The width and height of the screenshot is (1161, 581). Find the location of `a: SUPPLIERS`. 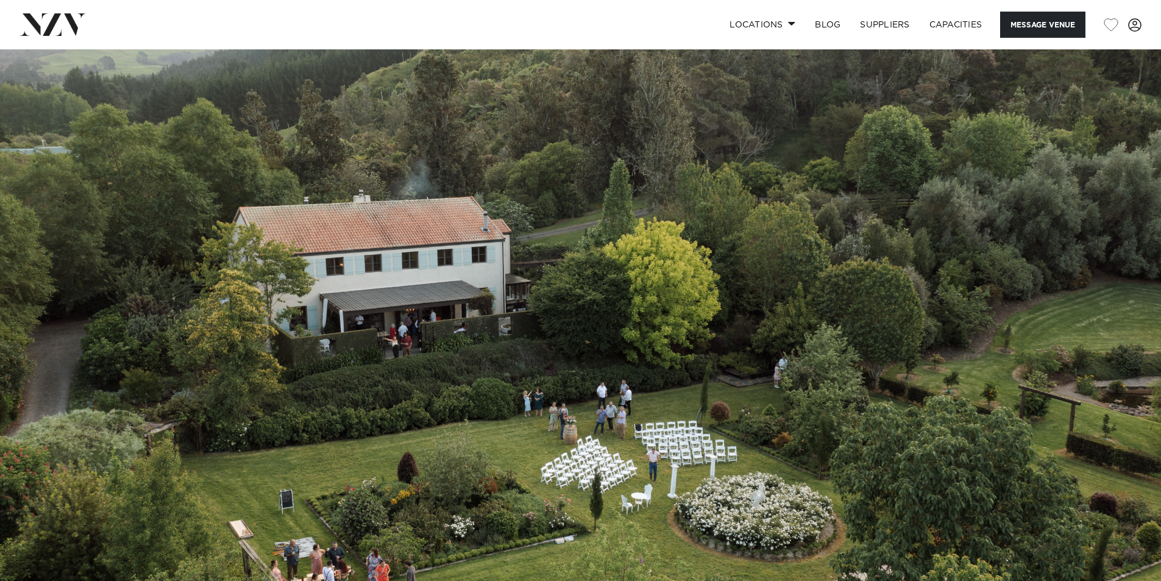

a: SUPPLIERS is located at coordinates (884, 24).